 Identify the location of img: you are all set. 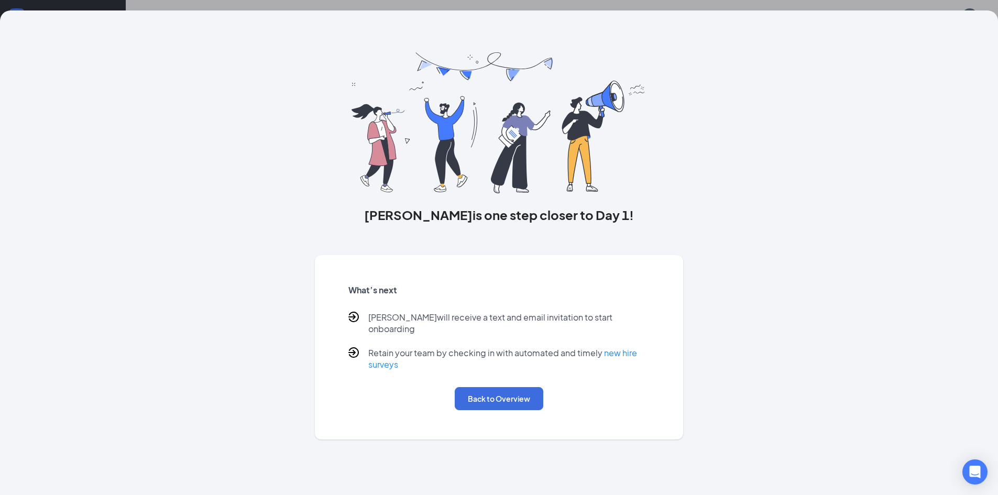
(499, 123).